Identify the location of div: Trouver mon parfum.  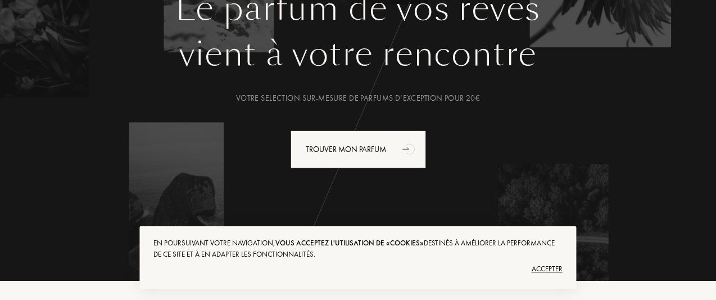
(358, 149).